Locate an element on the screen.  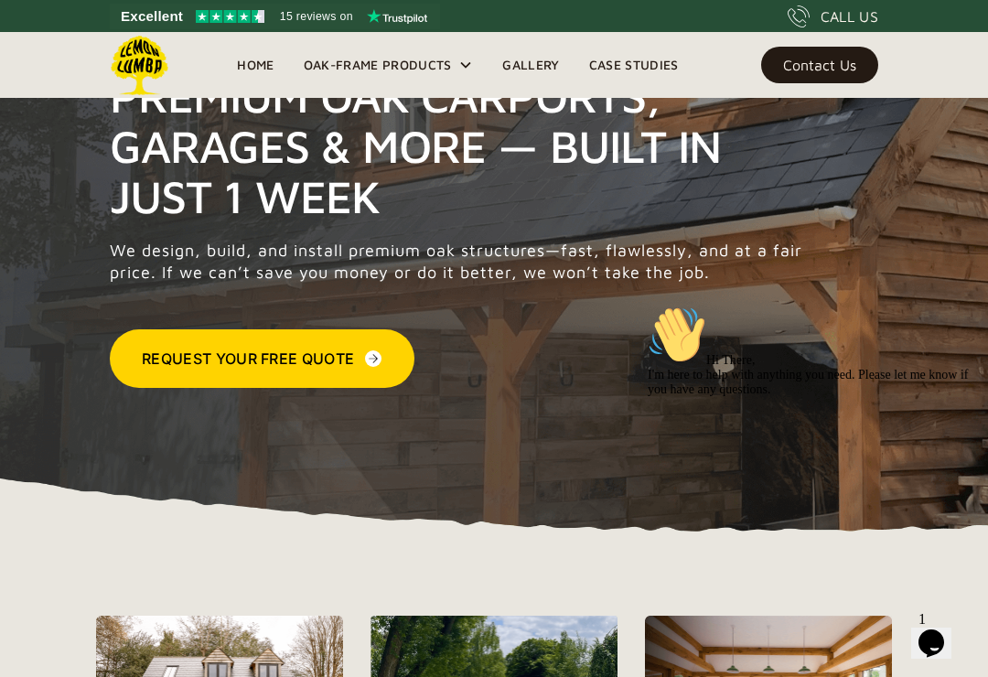
a: See Lemon Lumba reviews on Trustpilot is located at coordinates (274, 16).